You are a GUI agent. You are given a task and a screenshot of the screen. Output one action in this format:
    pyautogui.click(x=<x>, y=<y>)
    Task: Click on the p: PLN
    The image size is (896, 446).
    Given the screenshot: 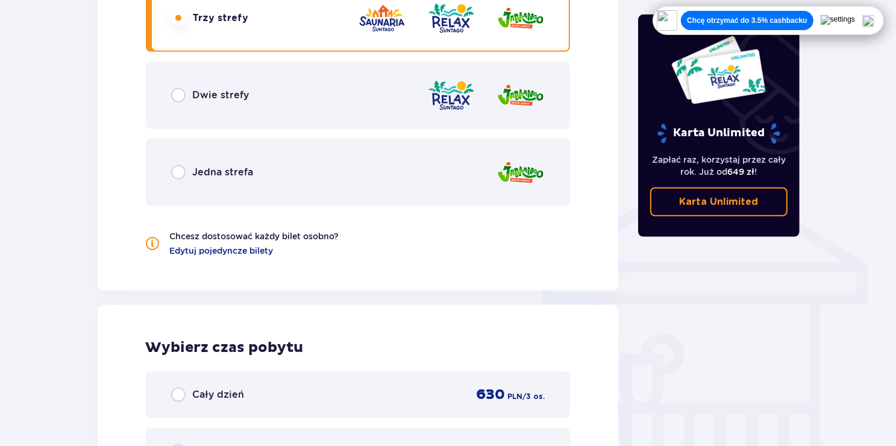 What is the action you would take?
    pyautogui.click(x=515, y=397)
    